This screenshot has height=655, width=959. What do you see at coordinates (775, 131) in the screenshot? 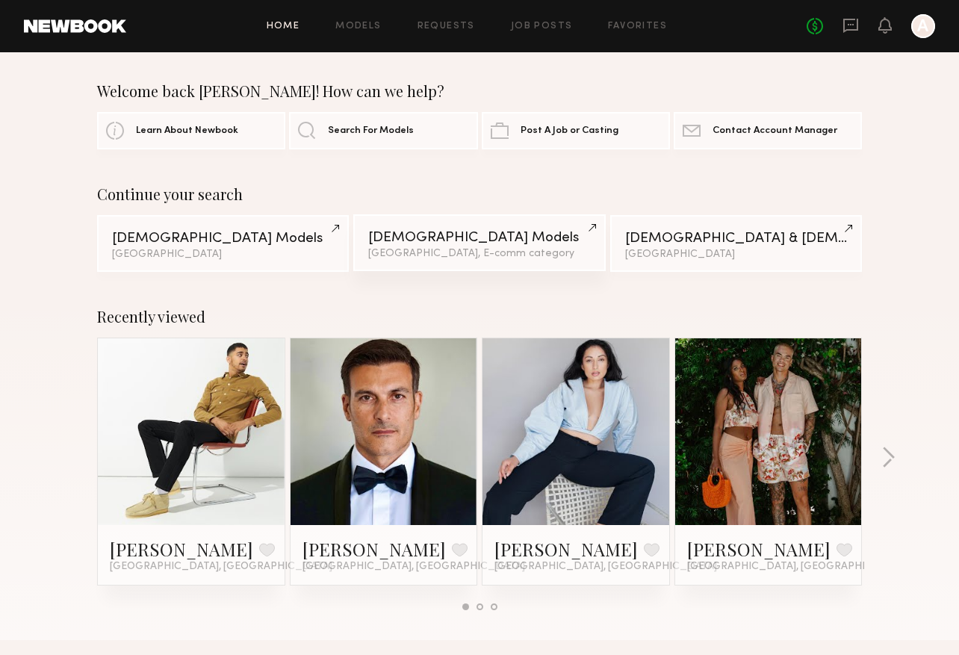
I see `span: Contact Account Manager` at bounding box center [775, 131].